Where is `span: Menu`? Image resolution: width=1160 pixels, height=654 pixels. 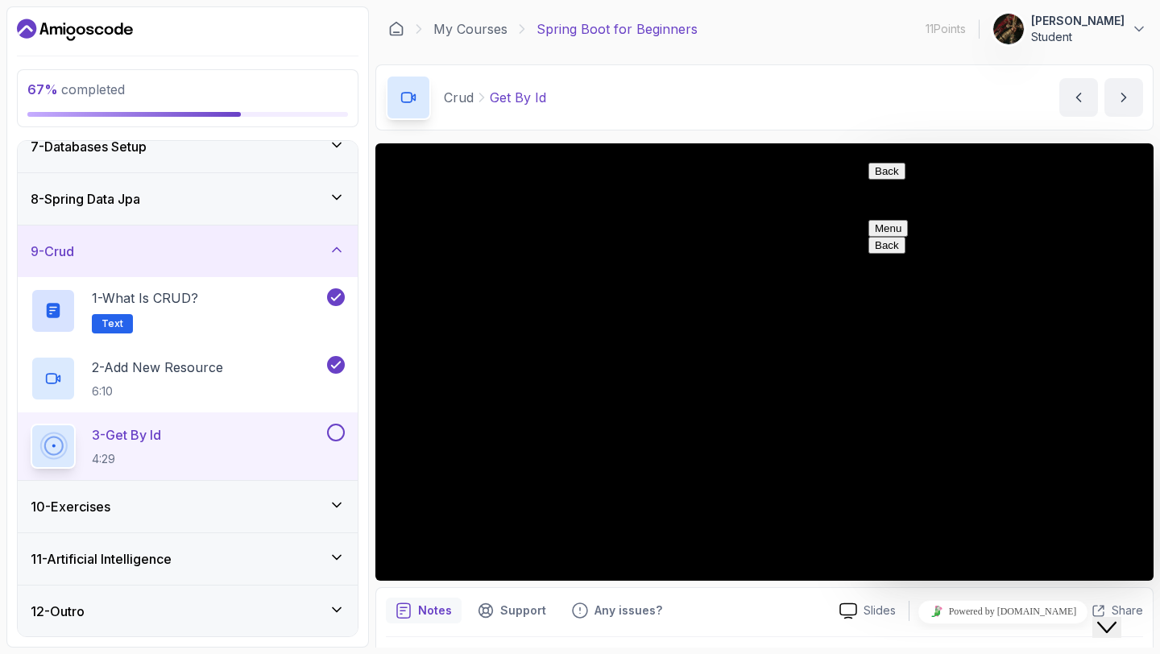
span: Menu is located at coordinates (26, 72).